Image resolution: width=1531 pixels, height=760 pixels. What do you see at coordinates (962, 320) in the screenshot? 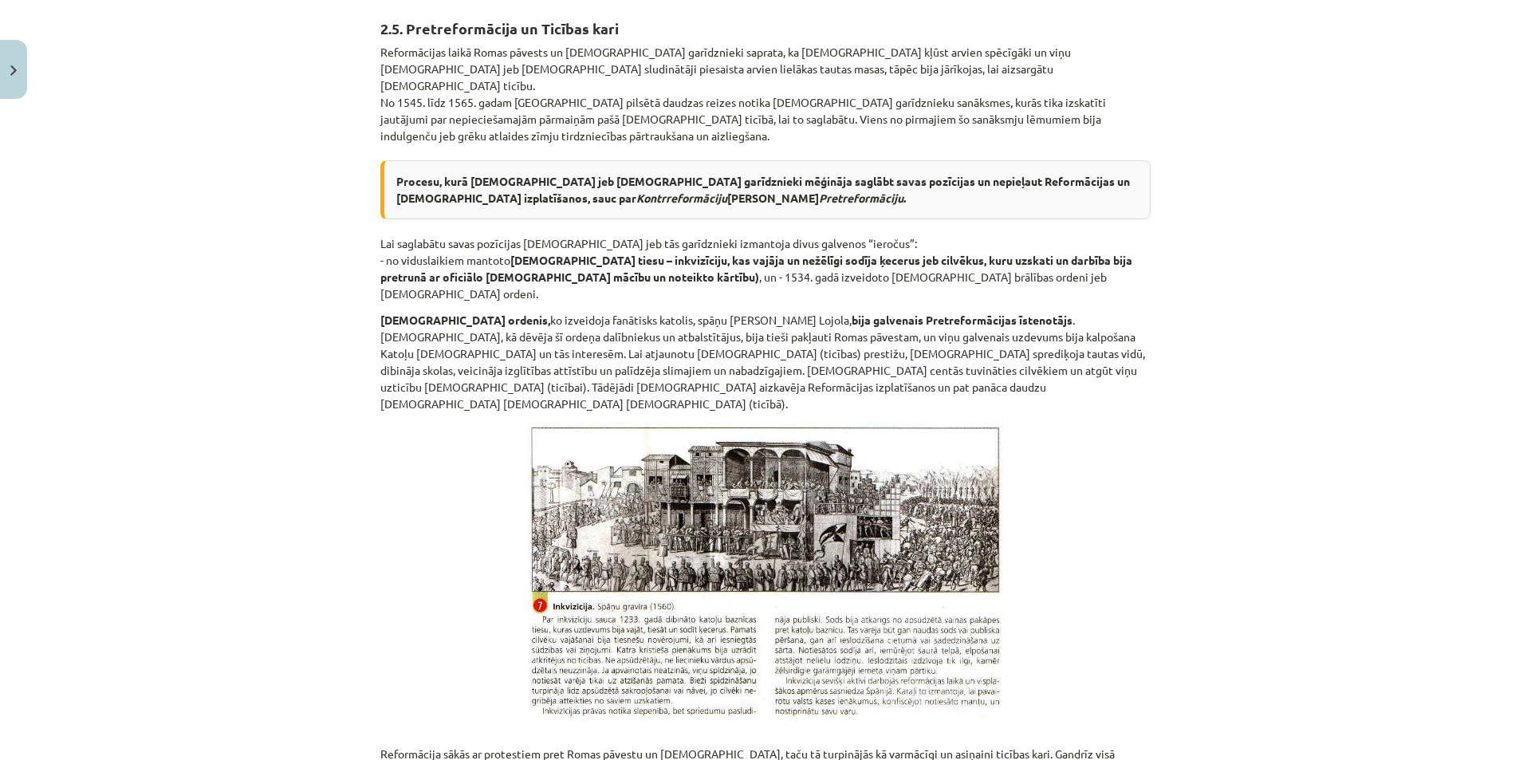
I see `strong: bija galvenais Pretreformācijas īstenotājs` at bounding box center [962, 320].